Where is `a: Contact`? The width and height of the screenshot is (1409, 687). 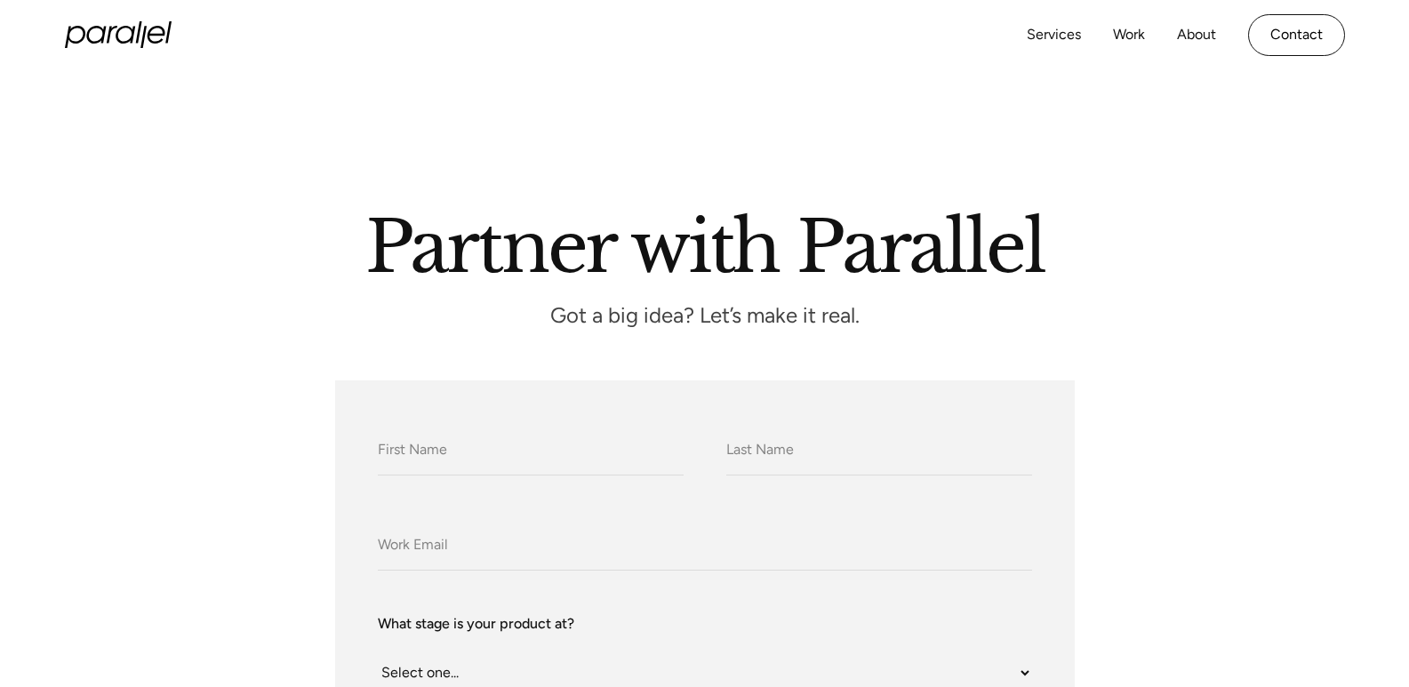
a: Contact is located at coordinates (1296, 35).